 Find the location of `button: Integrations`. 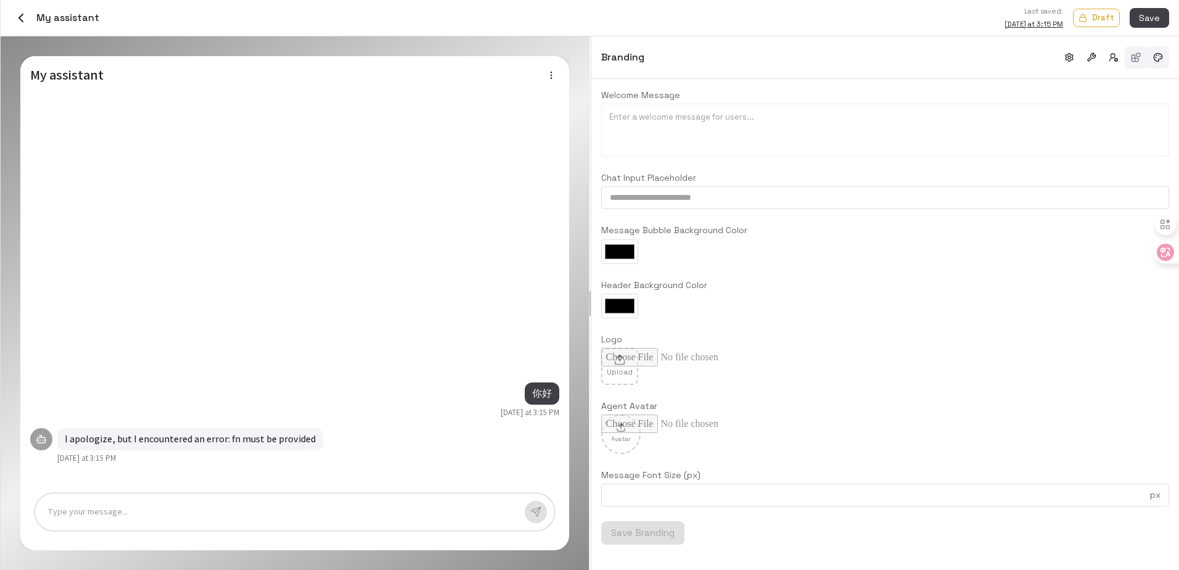

button: Integrations is located at coordinates (1136, 57).